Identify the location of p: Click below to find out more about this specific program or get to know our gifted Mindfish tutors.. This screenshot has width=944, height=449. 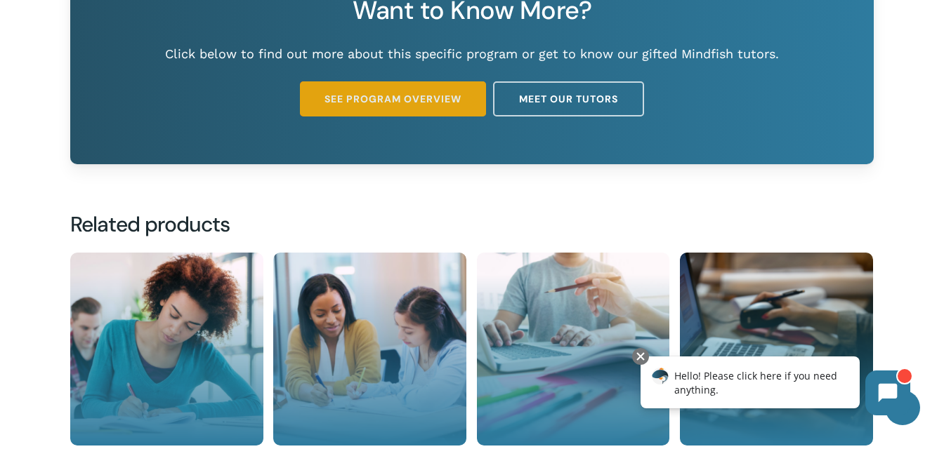
(471, 54).